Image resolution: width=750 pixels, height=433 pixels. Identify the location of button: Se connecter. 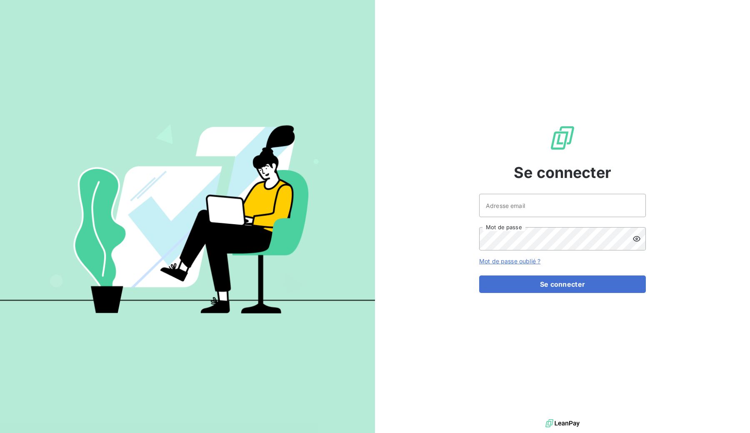
(563, 284).